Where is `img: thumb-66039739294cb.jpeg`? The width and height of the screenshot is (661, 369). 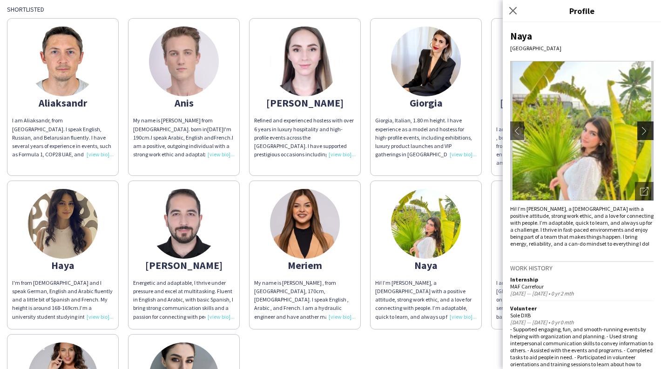 img: thumb-66039739294cb.jpeg is located at coordinates (305, 224).